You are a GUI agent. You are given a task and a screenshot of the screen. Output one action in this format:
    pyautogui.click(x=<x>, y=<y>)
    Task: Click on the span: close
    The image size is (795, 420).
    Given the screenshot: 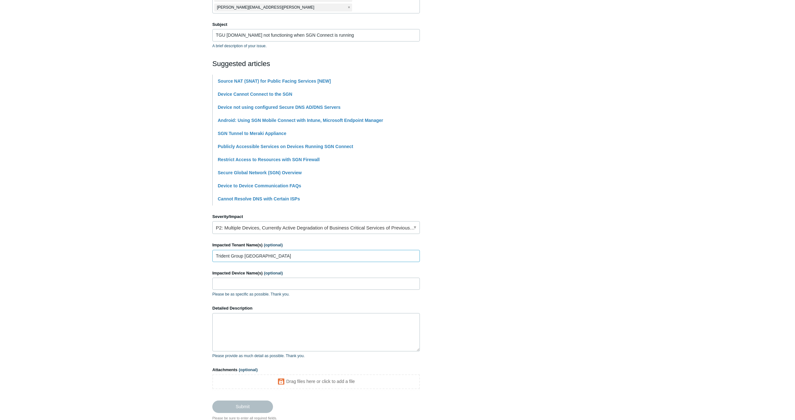 What is the action you would take?
    pyautogui.click(x=349, y=7)
    